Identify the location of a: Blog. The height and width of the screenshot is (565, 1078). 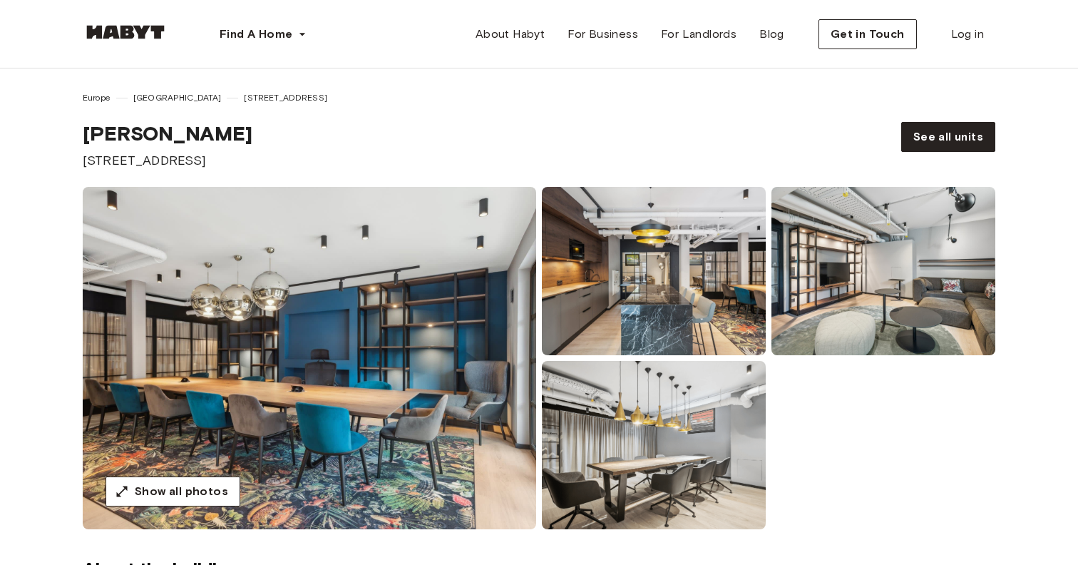
(771, 34).